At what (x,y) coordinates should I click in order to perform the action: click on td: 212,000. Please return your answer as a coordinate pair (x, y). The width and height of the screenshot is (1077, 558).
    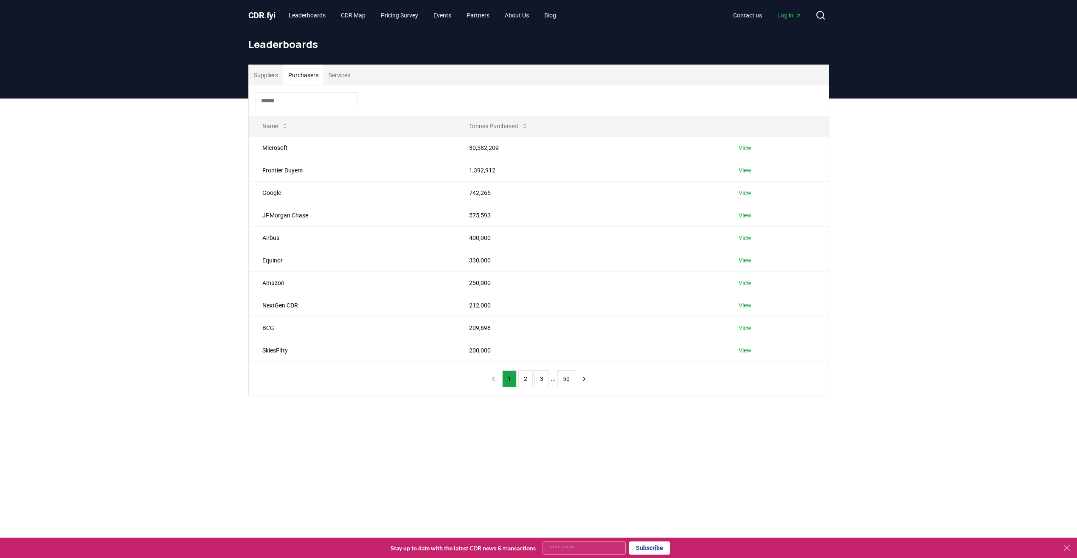
    Looking at the image, I should click on (590, 305).